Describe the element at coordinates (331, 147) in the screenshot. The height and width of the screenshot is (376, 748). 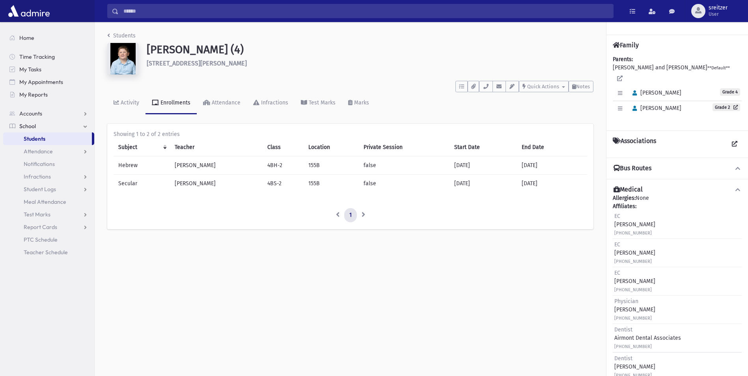
I see `th: Location` at that location.